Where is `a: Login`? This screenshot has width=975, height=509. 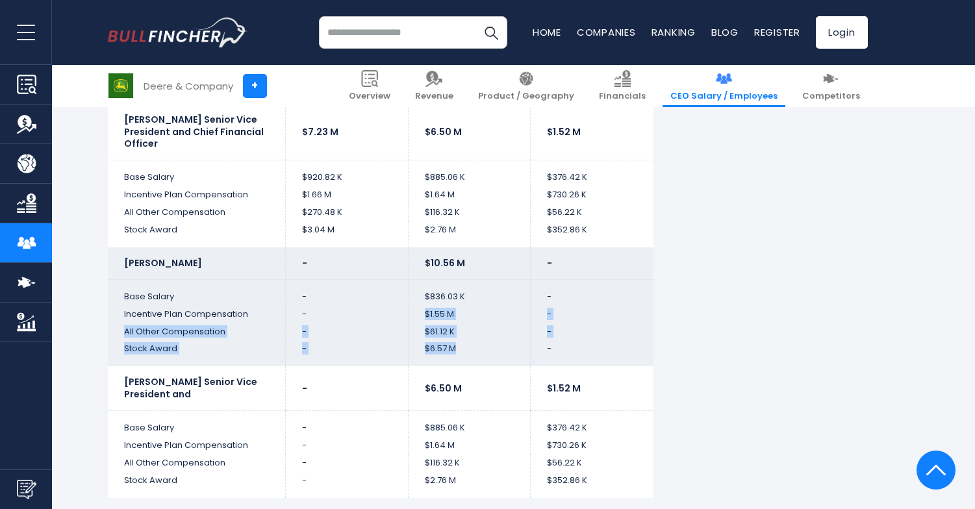
a: Login is located at coordinates (842, 32).